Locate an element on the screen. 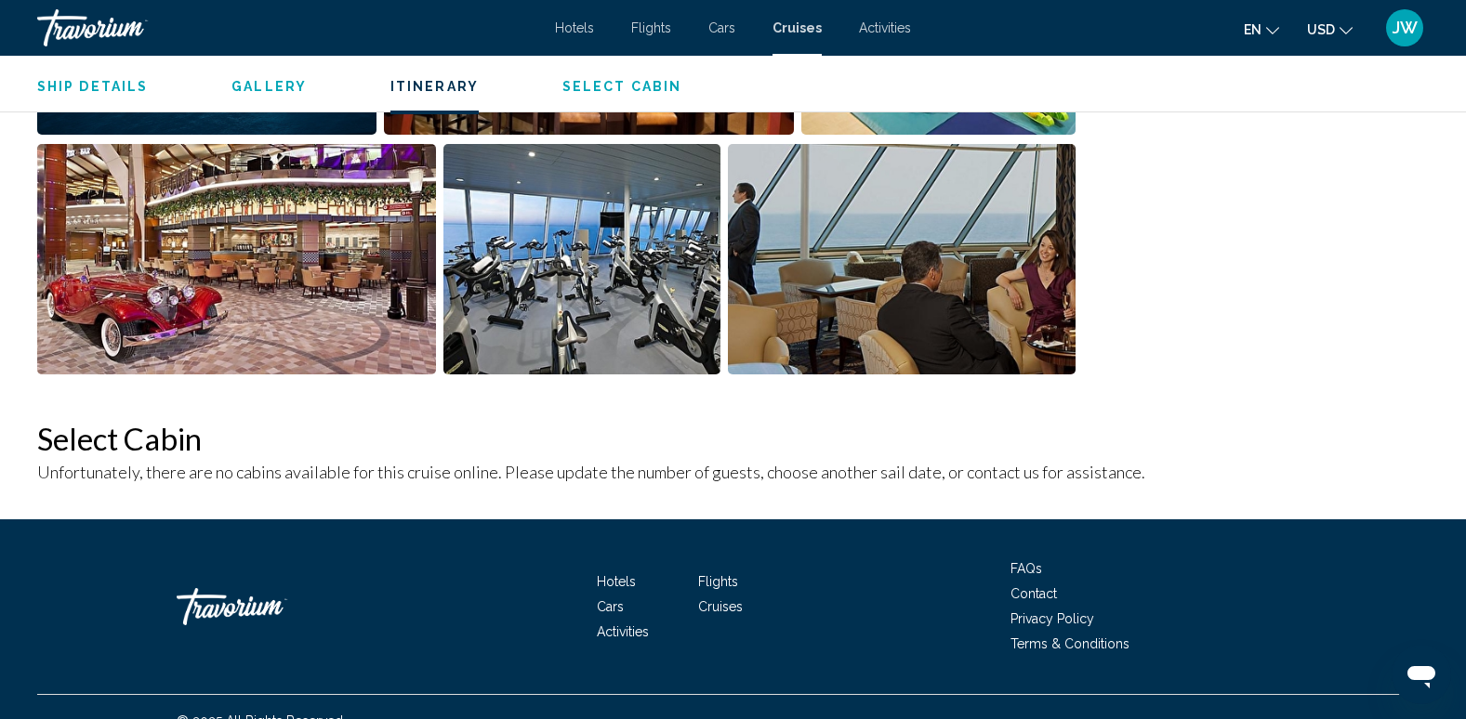  button: Itinerary is located at coordinates (434, 86).